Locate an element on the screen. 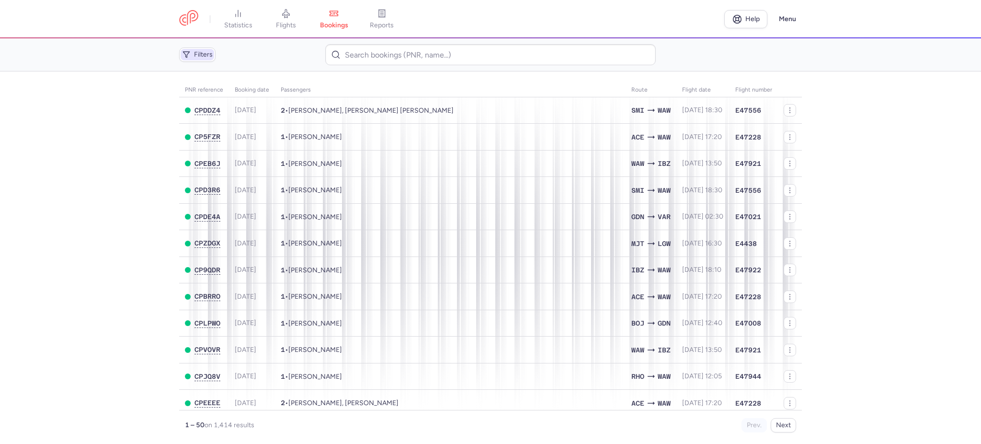  span: CPJQ8V is located at coordinates (207, 376).